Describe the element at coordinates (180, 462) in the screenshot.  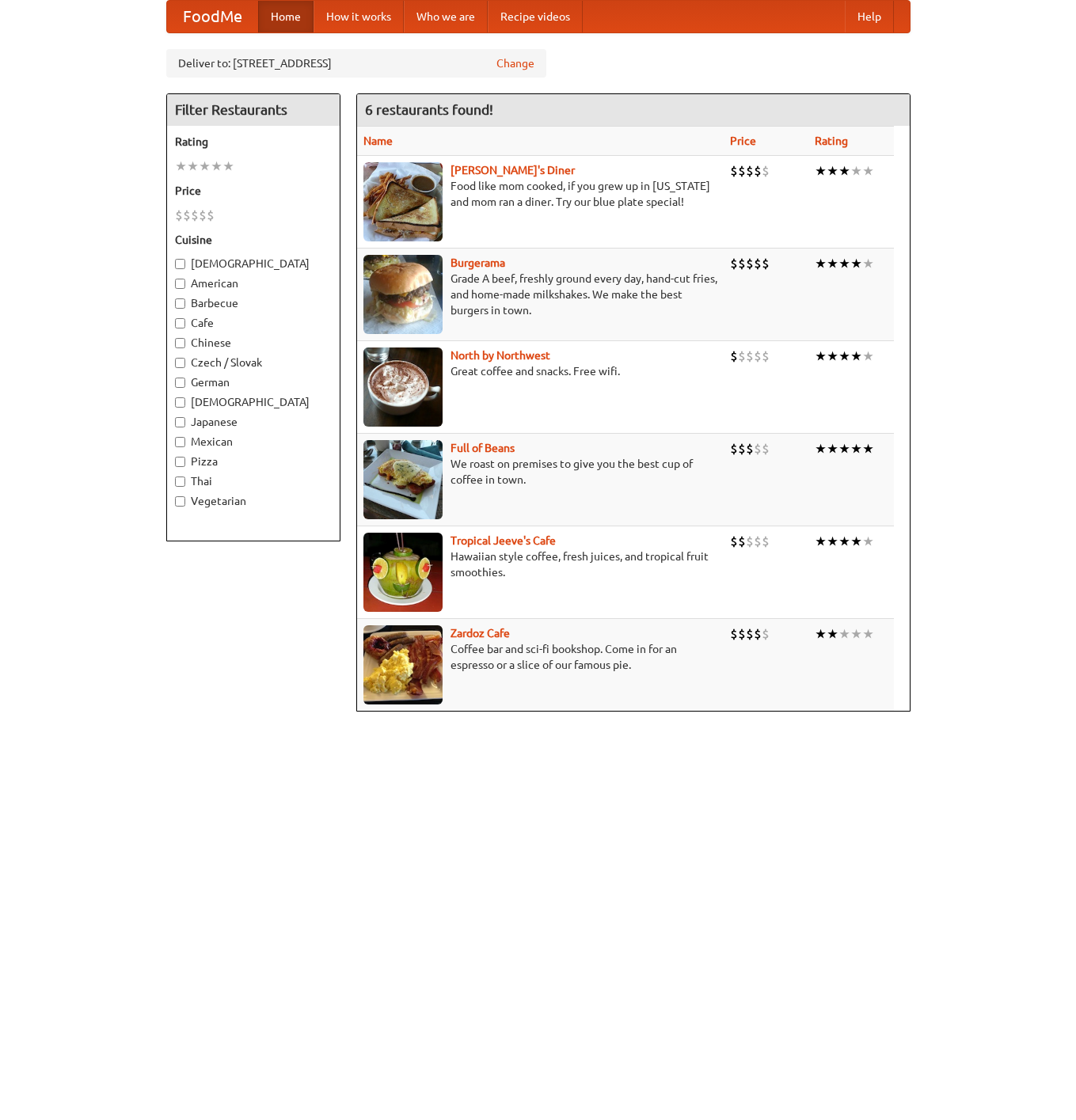
I see `input: Pizza` at that location.